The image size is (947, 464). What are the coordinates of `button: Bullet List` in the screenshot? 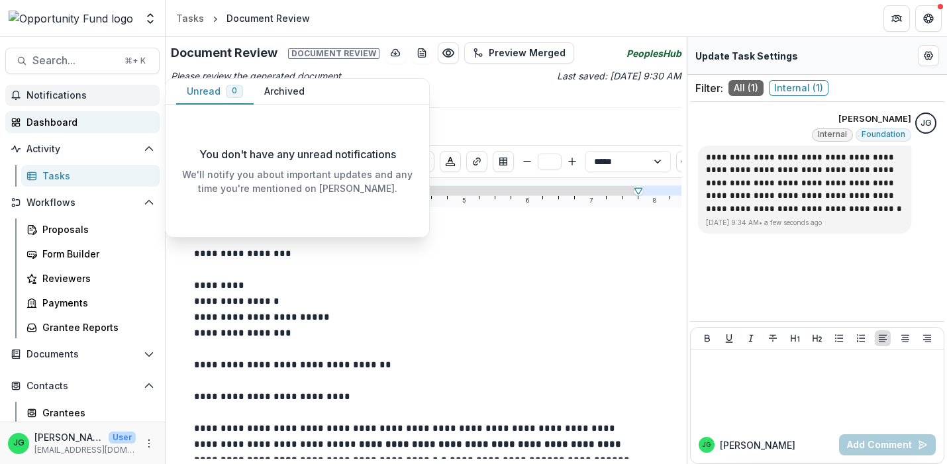 It's located at (839, 338).